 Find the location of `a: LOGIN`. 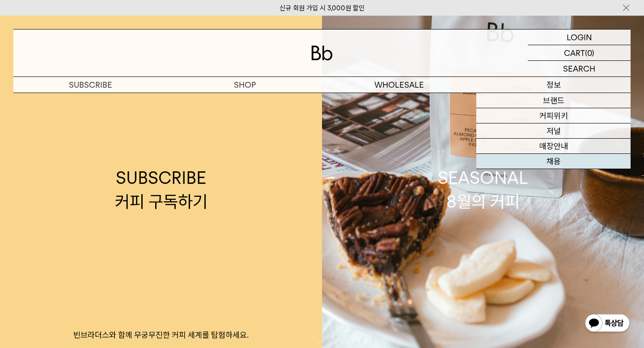

a: LOGIN is located at coordinates (579, 37).